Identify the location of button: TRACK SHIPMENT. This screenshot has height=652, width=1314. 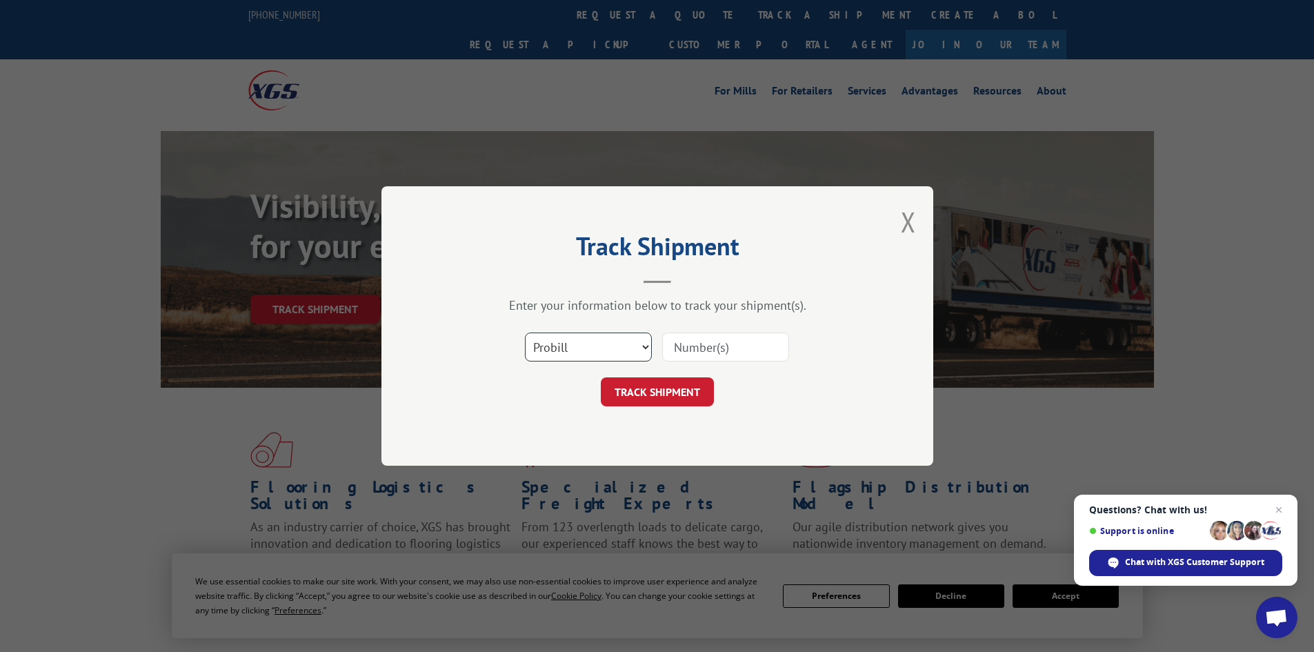
(658, 392).